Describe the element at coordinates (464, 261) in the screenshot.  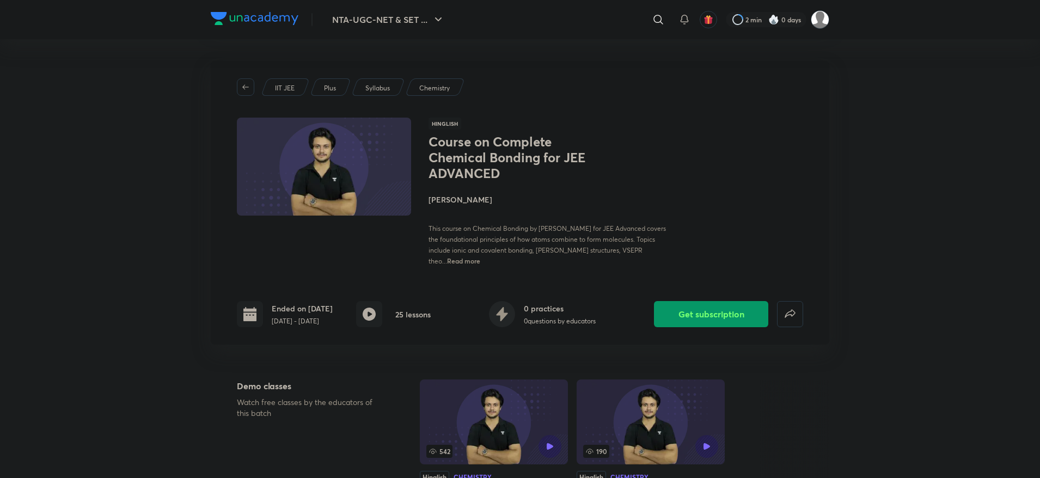
I see `span: Read more` at that location.